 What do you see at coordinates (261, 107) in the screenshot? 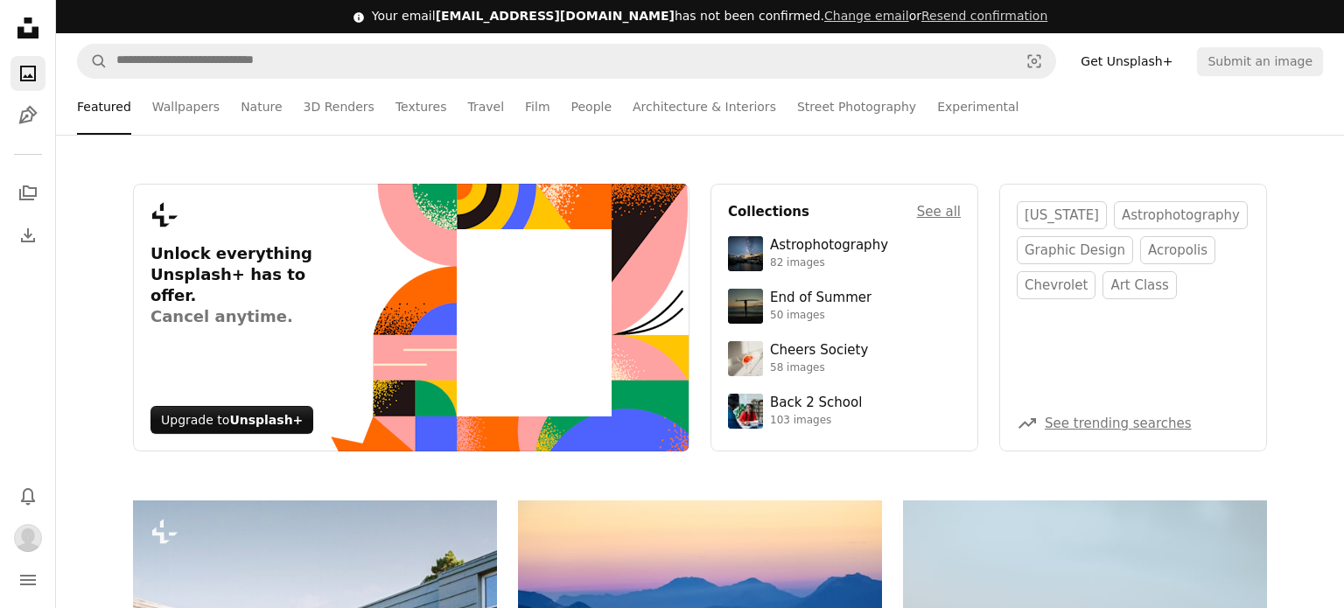
I see `a: Nature` at bounding box center [261, 107].